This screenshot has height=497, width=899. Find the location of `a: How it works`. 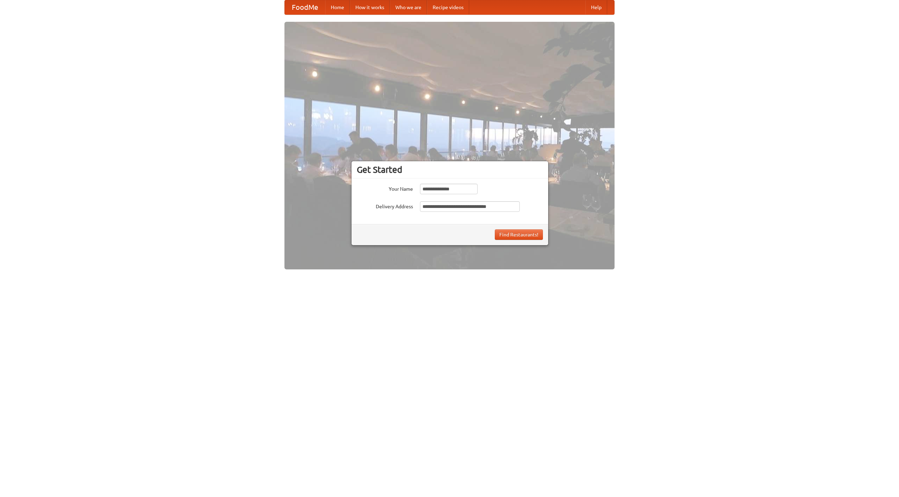

a: How it works is located at coordinates (370, 7).